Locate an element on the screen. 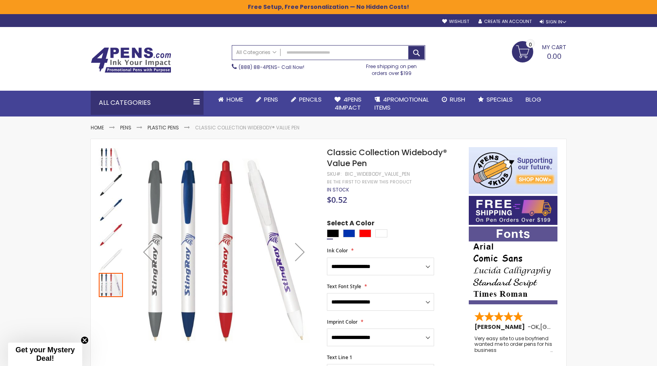 The height and width of the screenshot is (366, 657). div: White is located at coordinates (381, 233).